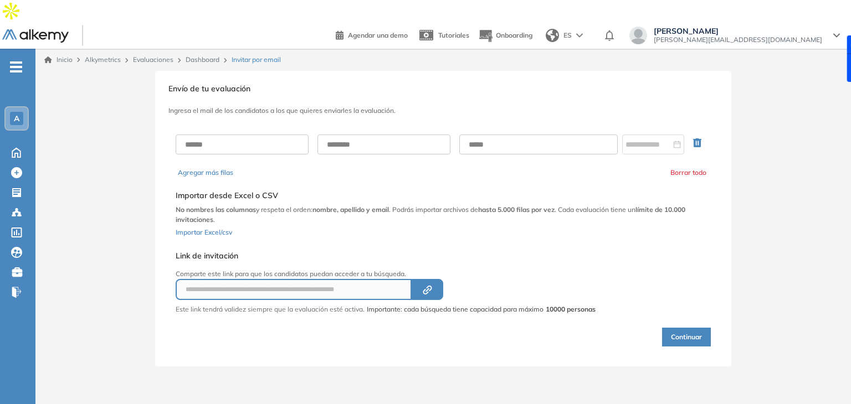  I want to click on span: Importante: cada búsqueda tiene capacidad para máximo, so click(481, 310).